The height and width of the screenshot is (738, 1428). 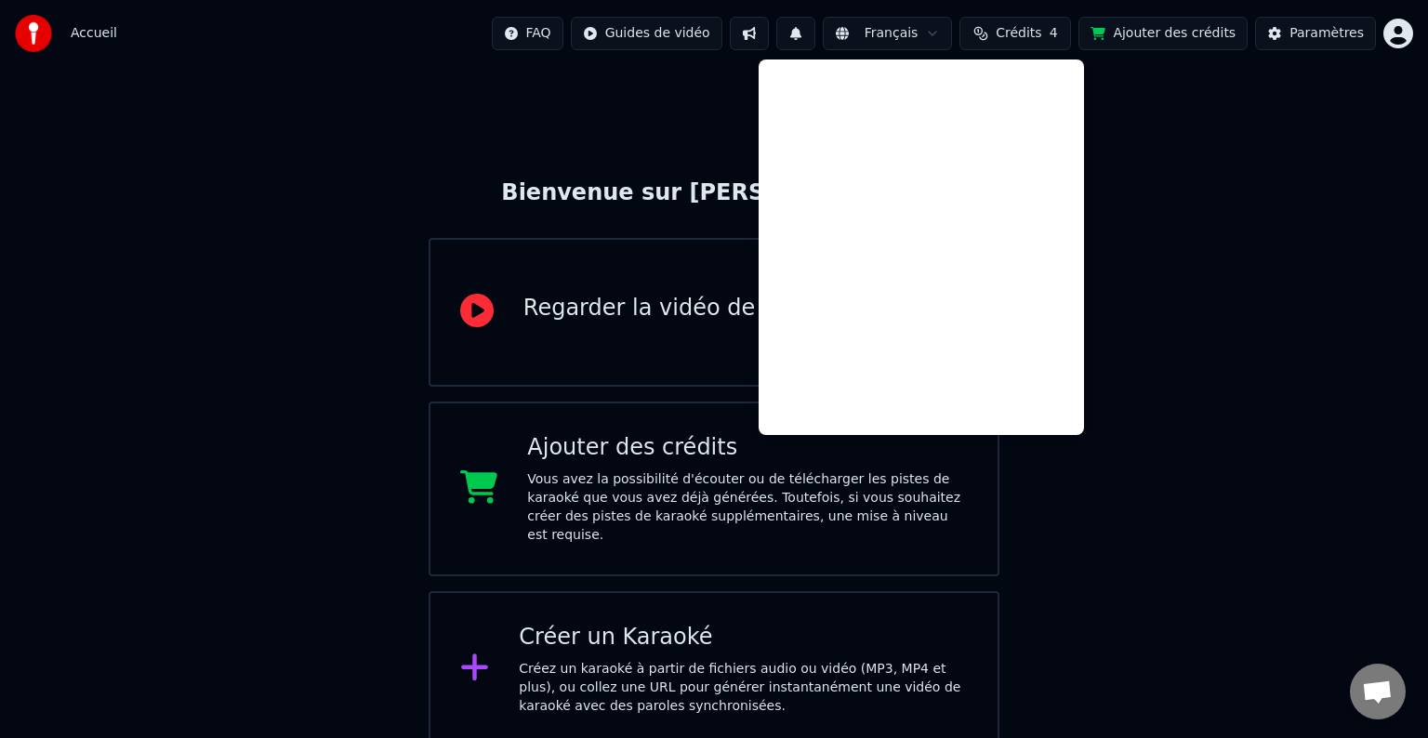 What do you see at coordinates (1163, 33) in the screenshot?
I see `button: Ajouter des crédits` at bounding box center [1163, 33].